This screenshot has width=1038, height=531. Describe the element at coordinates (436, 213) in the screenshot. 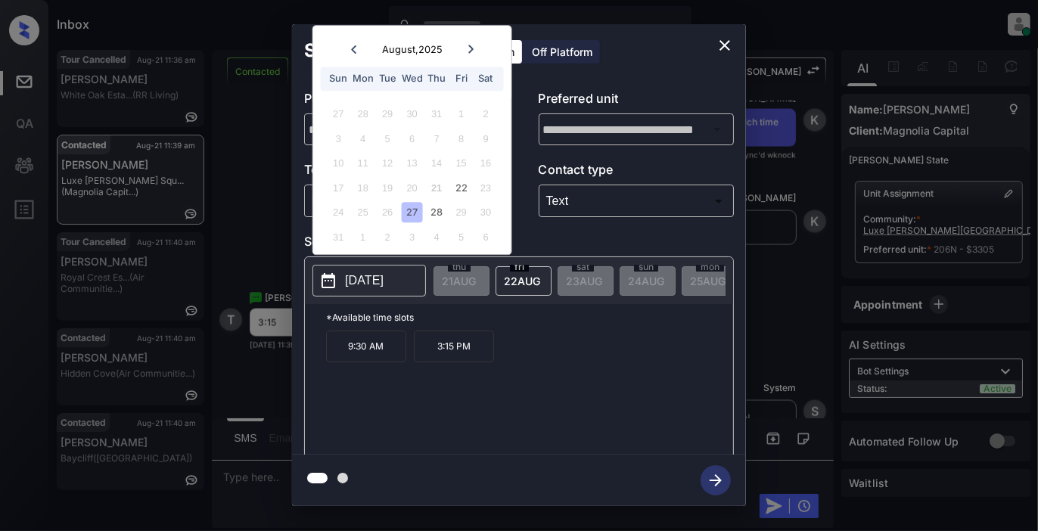

I see `div: Choose Thursday, August 28th, 2025` at that location.